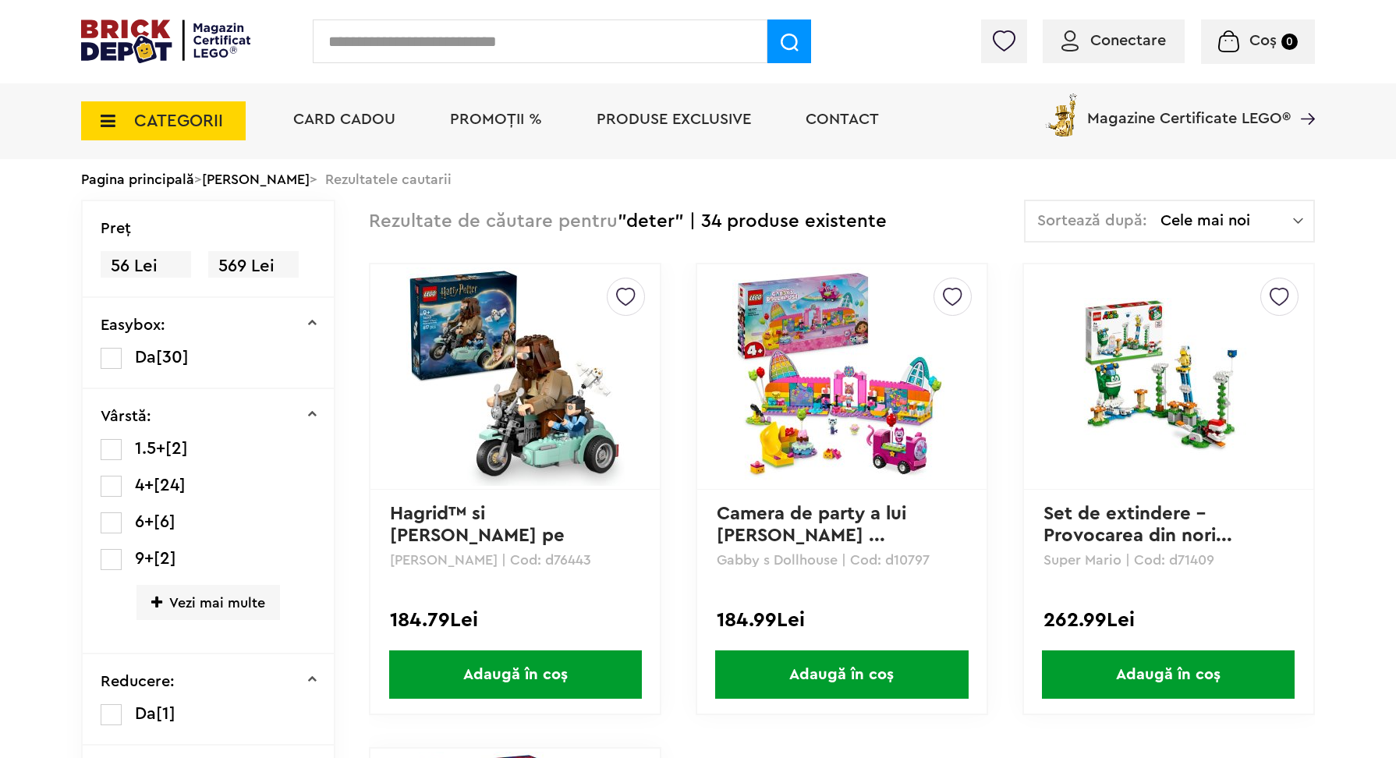 The width and height of the screenshot is (1396, 758). I want to click on span: 9+, so click(144, 558).